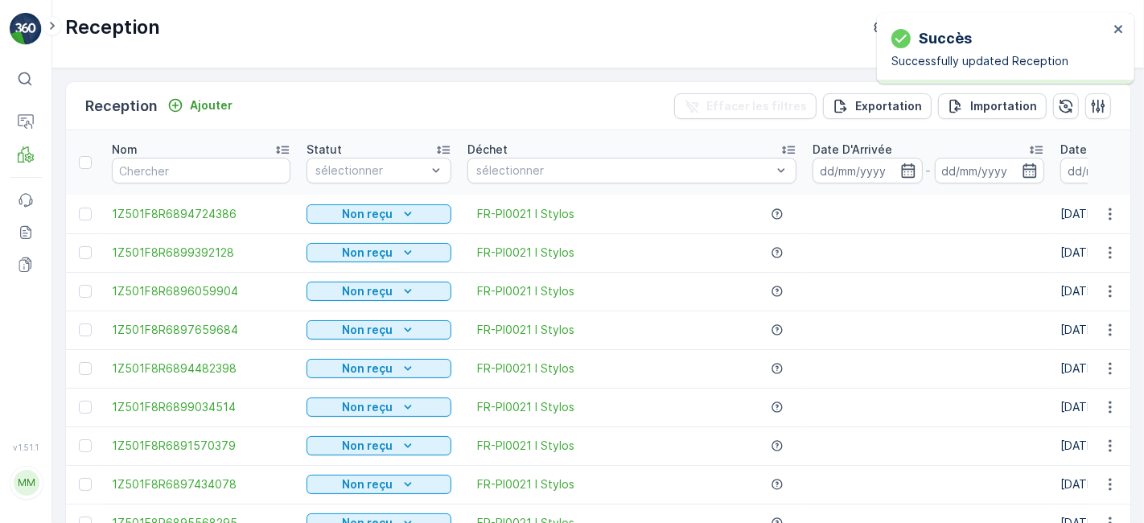 The height and width of the screenshot is (523, 1144). Describe the element at coordinates (201, 369) in the screenshot. I see `span: 1Z501F8R6894482398` at that location.